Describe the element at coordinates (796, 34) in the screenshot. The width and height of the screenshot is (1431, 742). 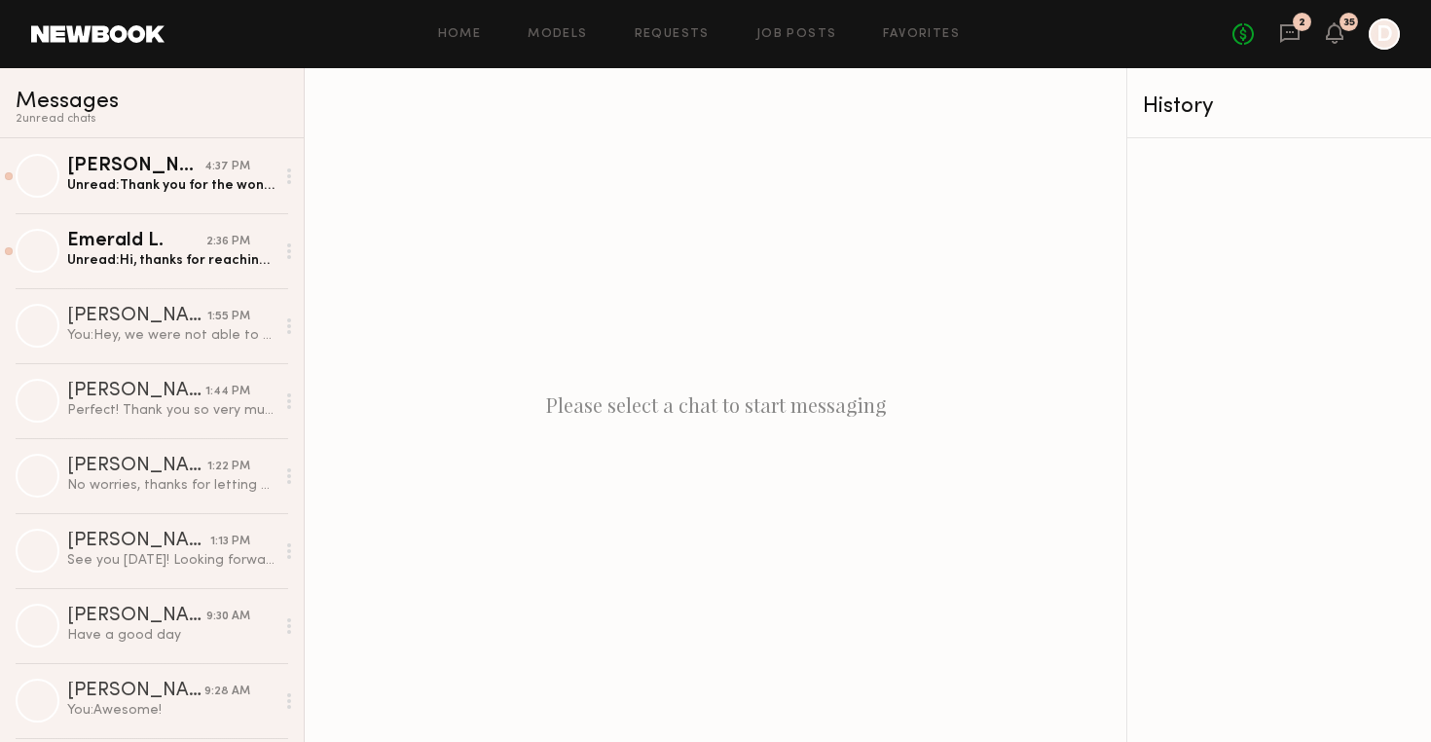
I see `a: Job Posts` at that location.